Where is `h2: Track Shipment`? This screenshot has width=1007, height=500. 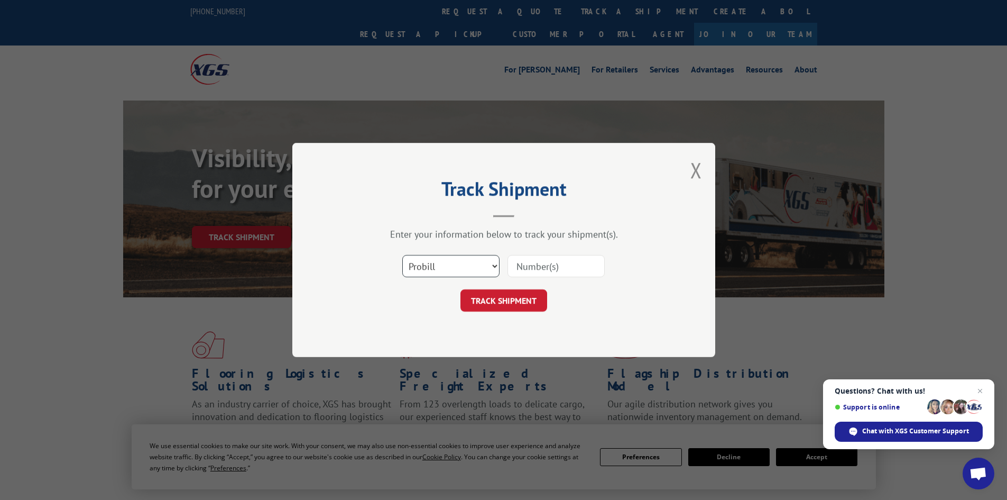
h2: Track Shipment is located at coordinates (504, 191).